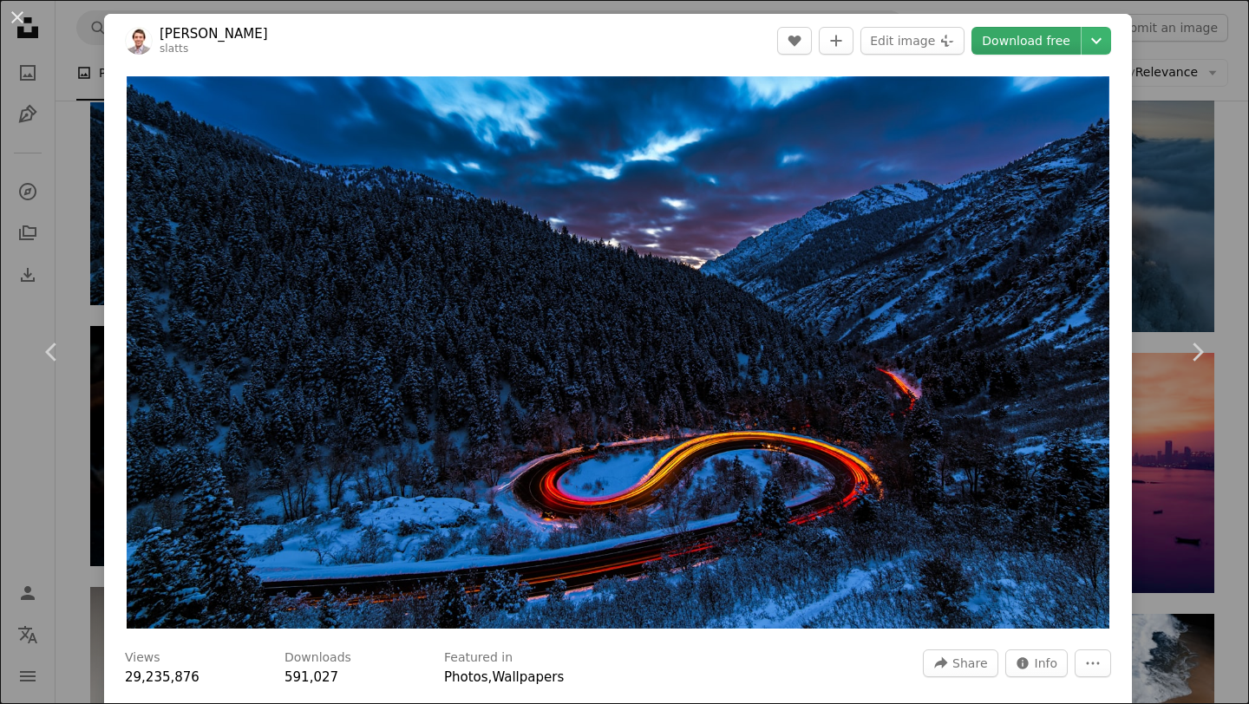  Describe the element at coordinates (139, 41) in the screenshot. I see `img: Go to Alexander Slattery's profile` at that location.